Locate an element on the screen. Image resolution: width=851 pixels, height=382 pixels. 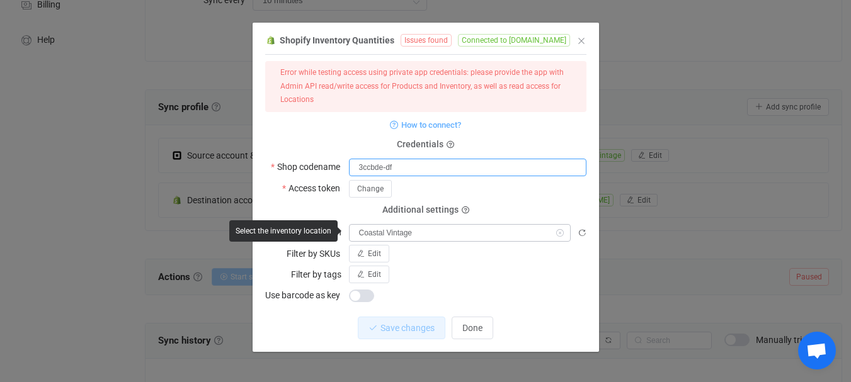
button: Change is located at coordinates (370, 189).